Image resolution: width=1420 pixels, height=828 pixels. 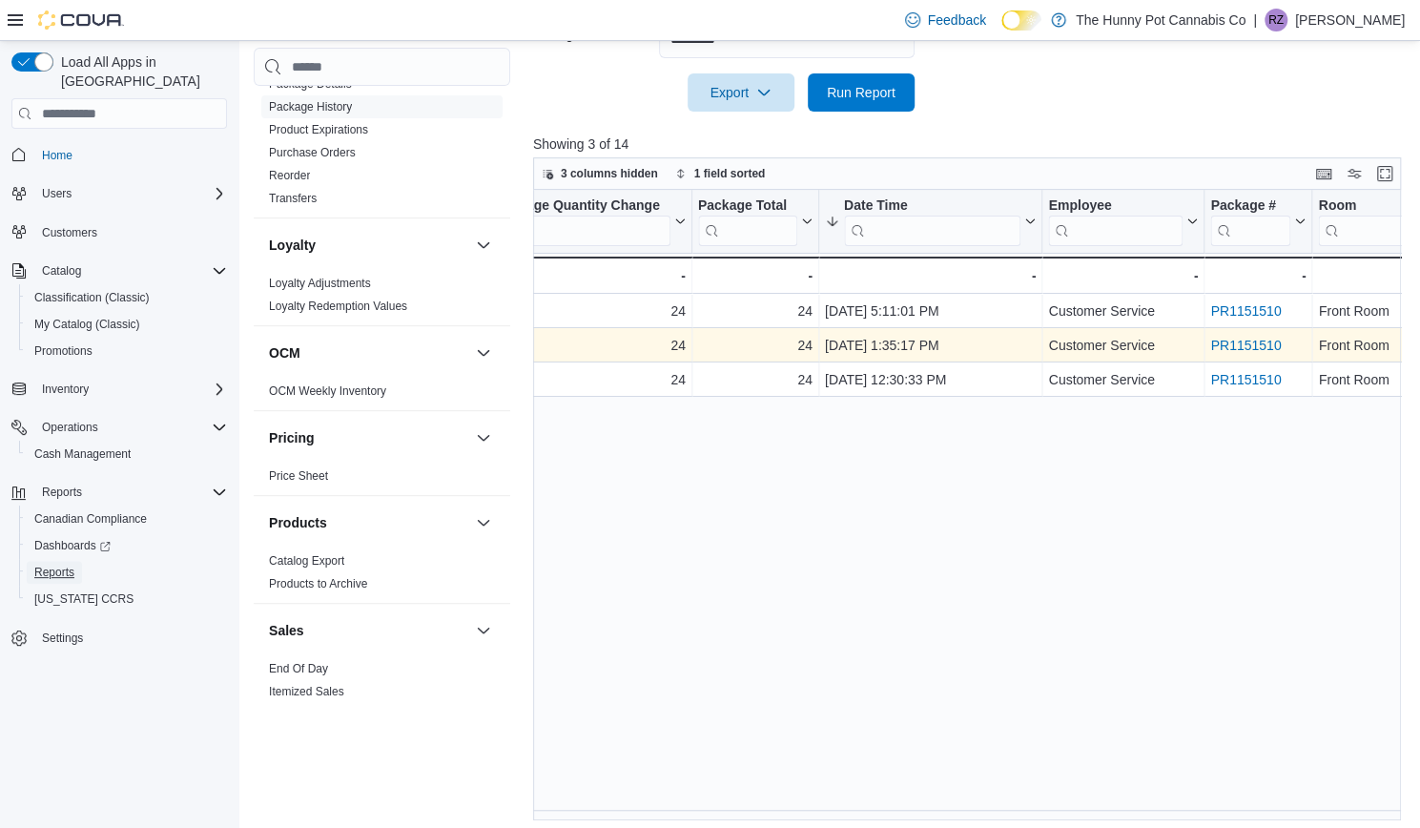 I want to click on span: My Catalog (Classic), so click(x=87, y=324).